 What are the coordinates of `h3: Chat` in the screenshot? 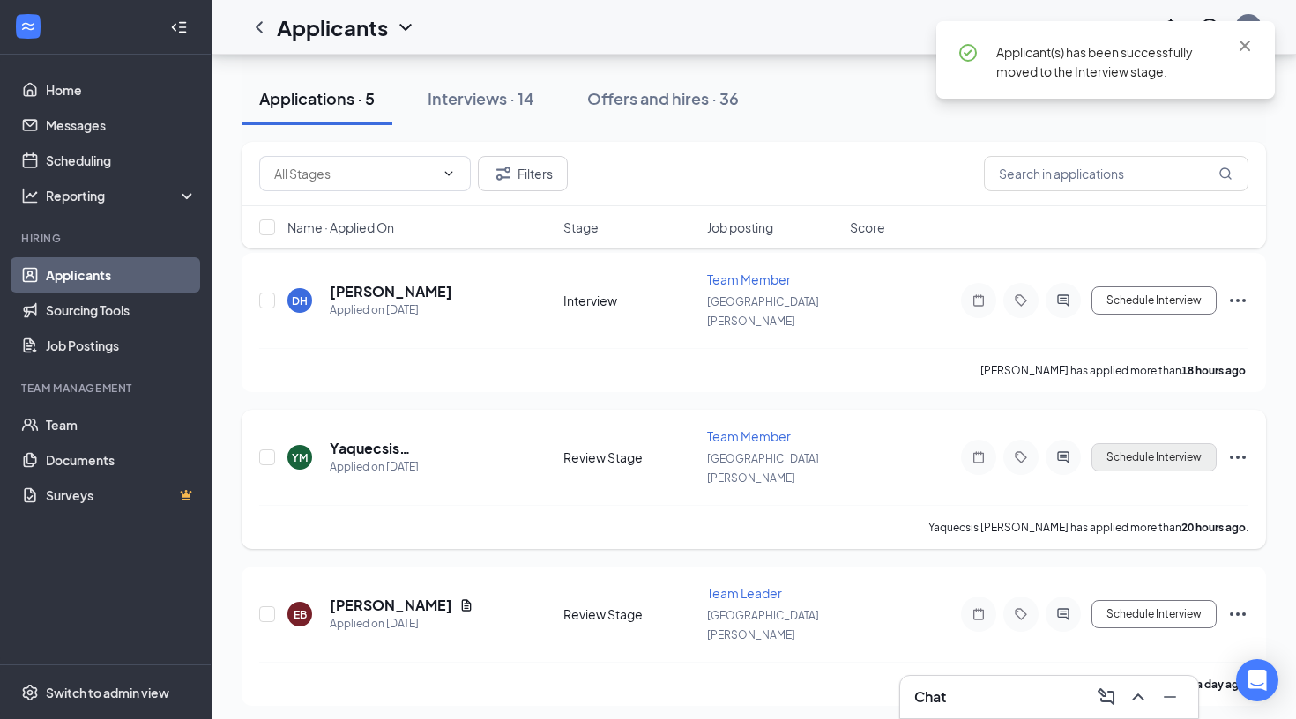 It's located at (930, 697).